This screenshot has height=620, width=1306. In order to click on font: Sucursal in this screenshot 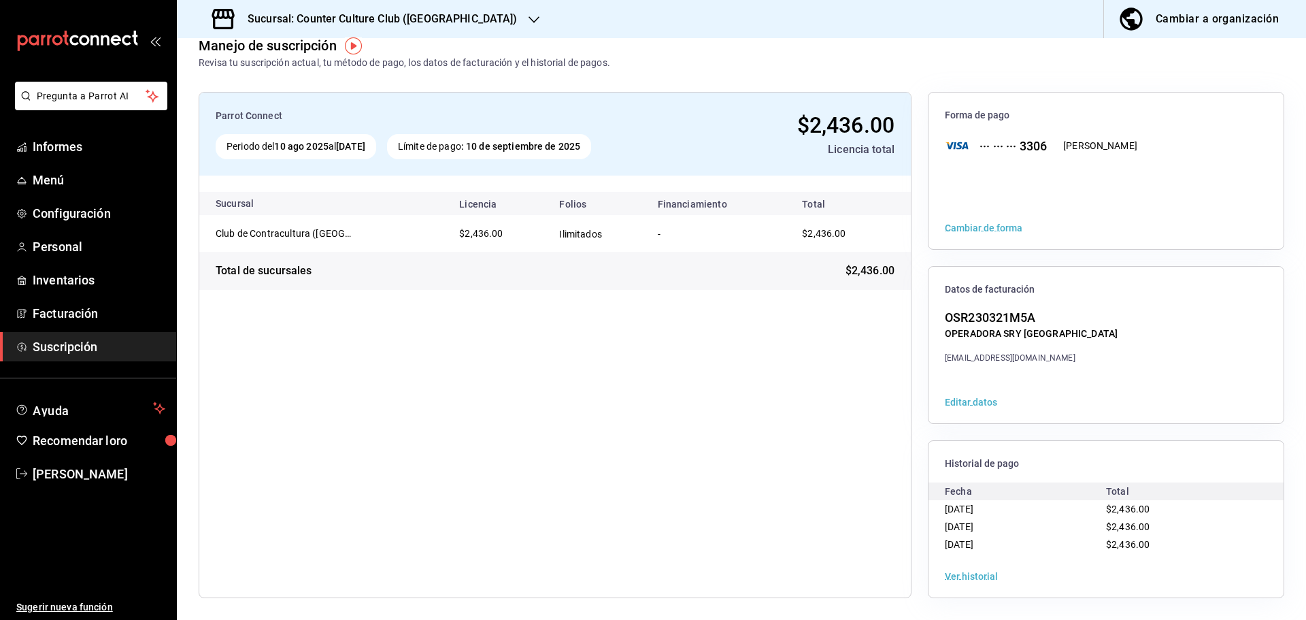, I will do `click(235, 203)`.